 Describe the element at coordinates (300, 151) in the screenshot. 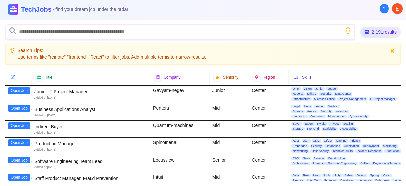

I see `span: Networking` at that location.